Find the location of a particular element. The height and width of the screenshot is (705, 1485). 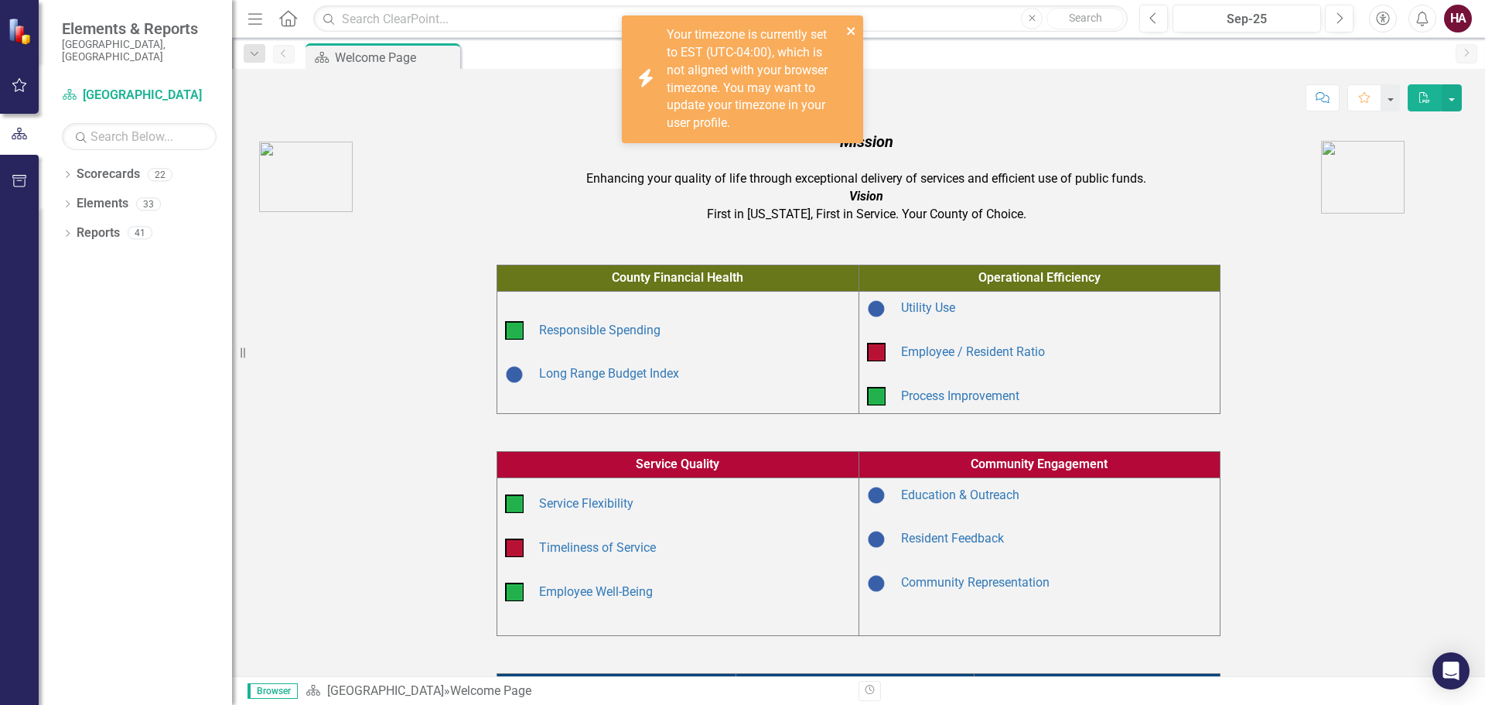

em: Mission is located at coordinates (866, 142).